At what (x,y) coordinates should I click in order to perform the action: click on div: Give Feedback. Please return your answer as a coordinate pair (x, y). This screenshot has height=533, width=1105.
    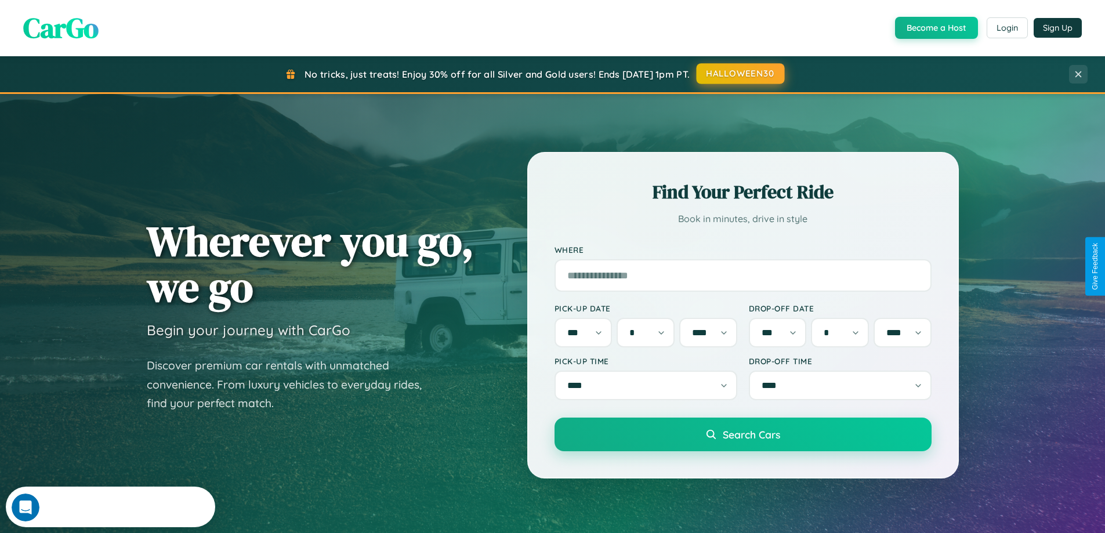
    Looking at the image, I should click on (1095, 266).